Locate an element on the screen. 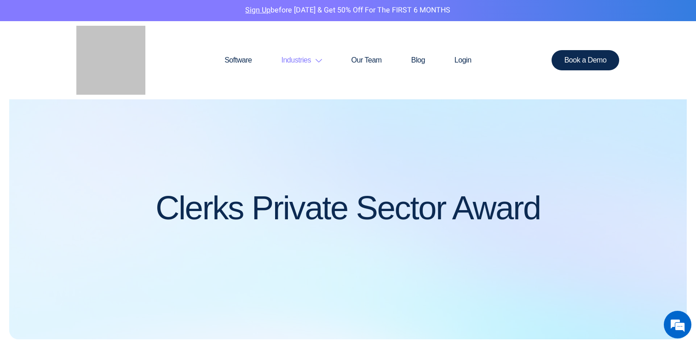 The width and height of the screenshot is (696, 343). a: Sign Up is located at coordinates (258, 10).